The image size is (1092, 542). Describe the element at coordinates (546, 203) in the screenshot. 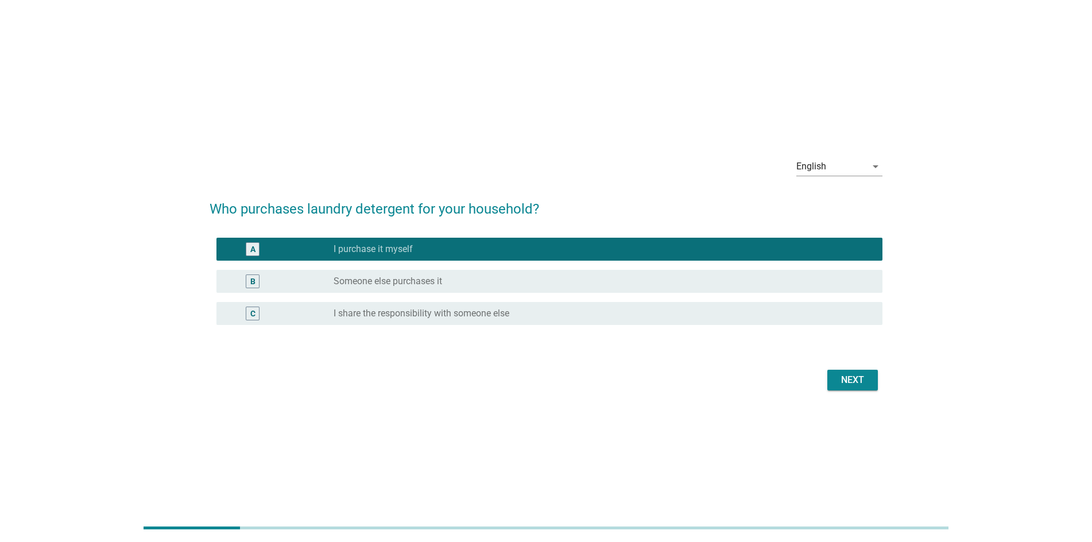

I see `h2: Who purchases laundry detergent for your household?` at that location.